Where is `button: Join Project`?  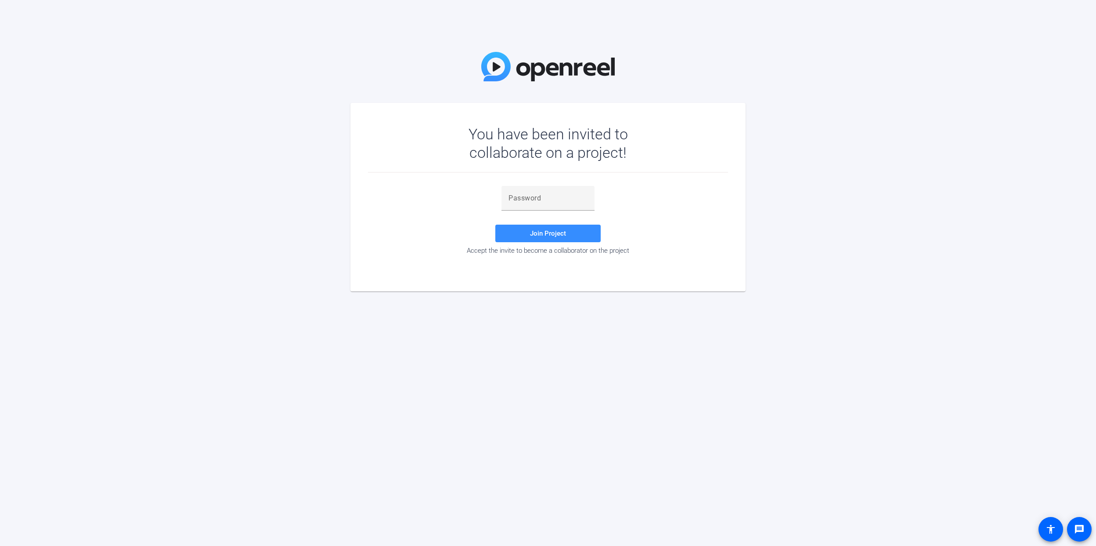 button: Join Project is located at coordinates (548, 233).